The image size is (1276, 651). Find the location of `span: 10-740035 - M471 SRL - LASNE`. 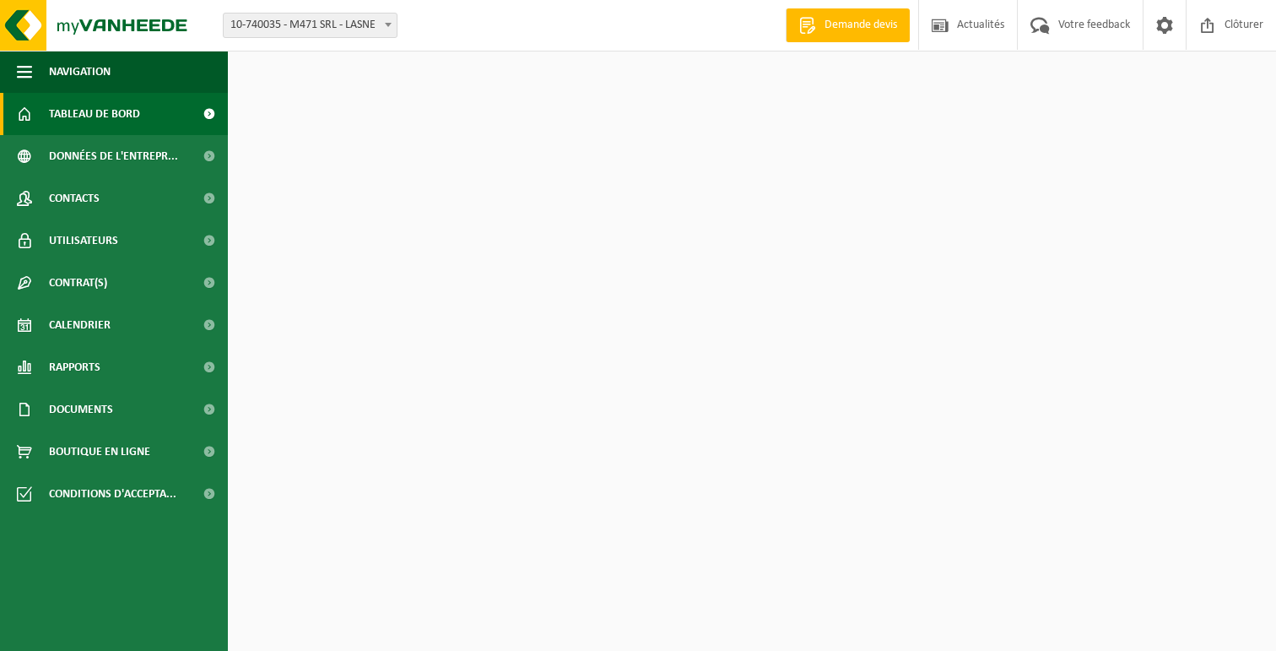

span: 10-740035 - M471 SRL - LASNE is located at coordinates (310, 25).